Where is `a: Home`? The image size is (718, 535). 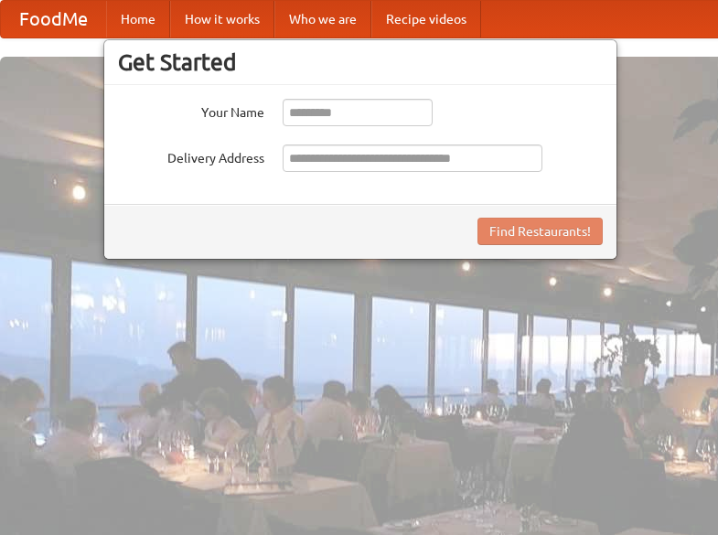 a: Home is located at coordinates (138, 19).